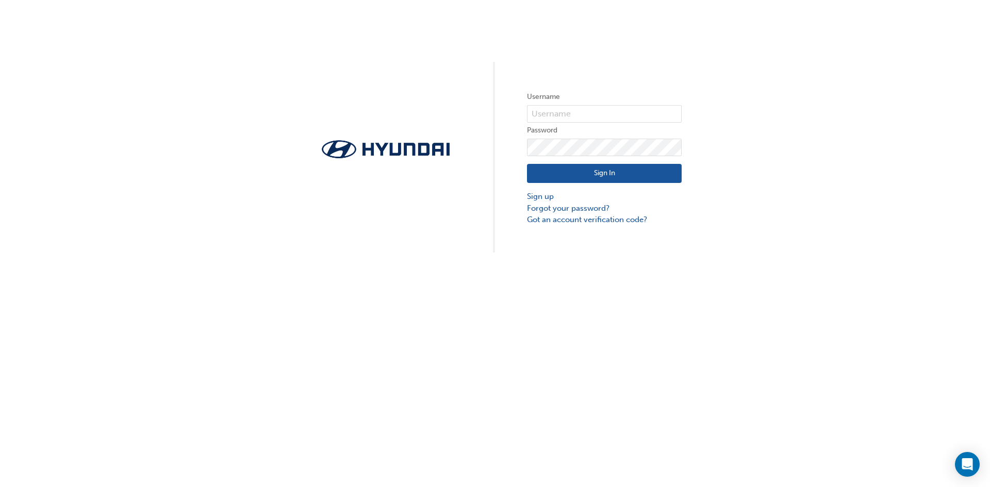 Image resolution: width=990 pixels, height=487 pixels. Describe the element at coordinates (604, 114) in the screenshot. I see `input: Username` at that location.